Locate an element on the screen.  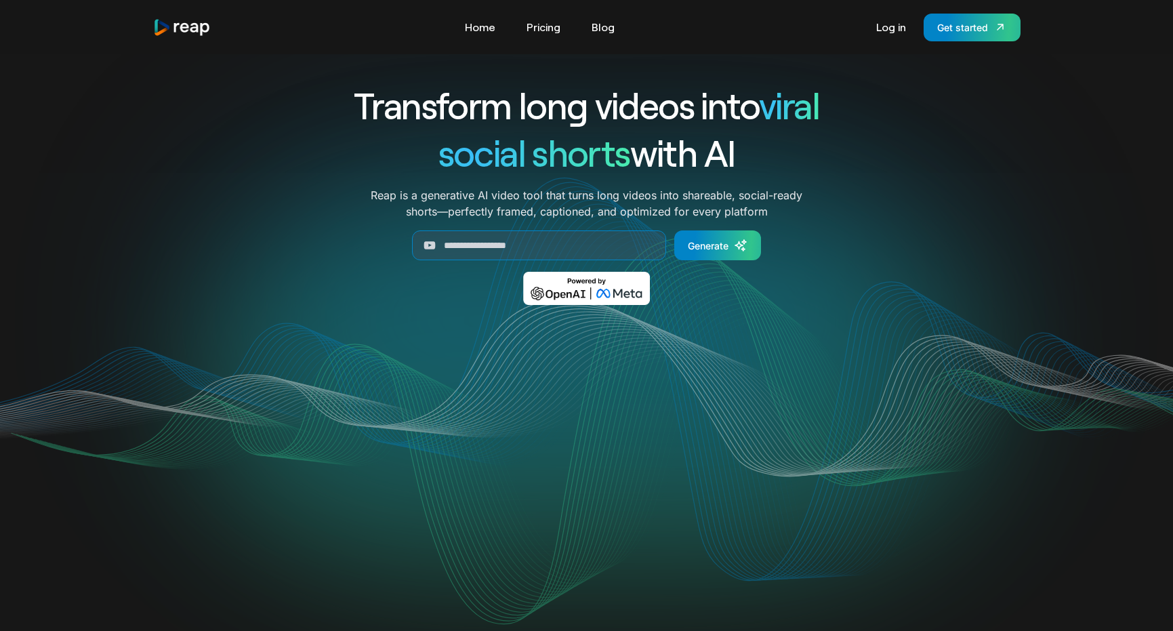
a: Blog is located at coordinates (603, 27).